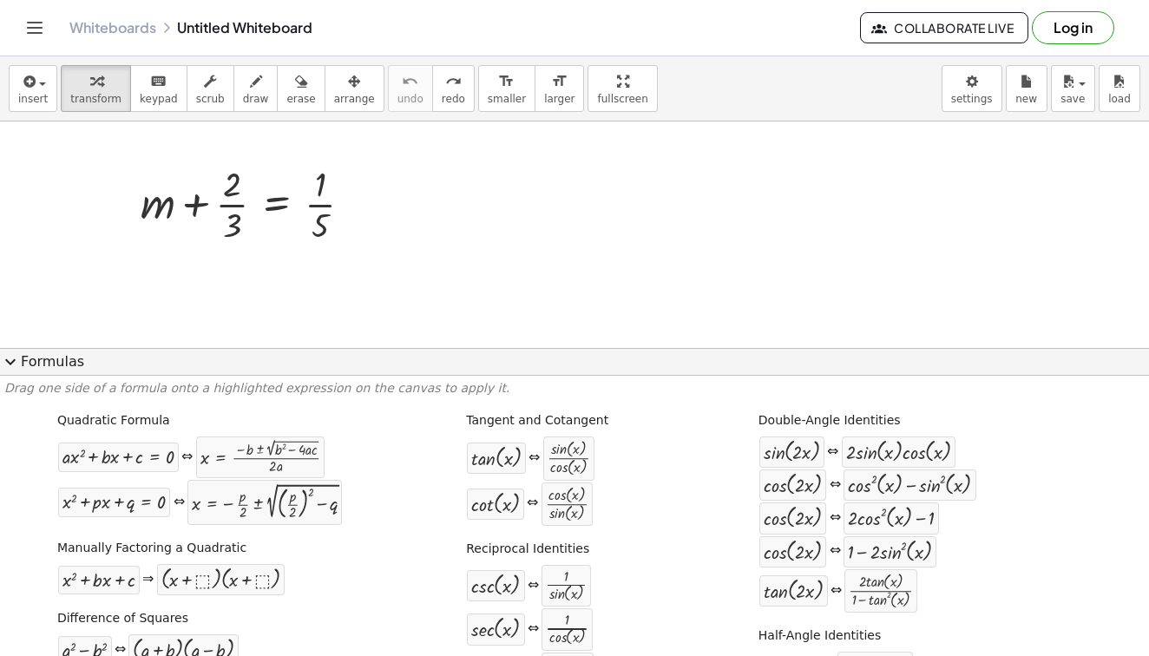 This screenshot has width=1149, height=656. What do you see at coordinates (559, 89) in the screenshot?
I see `button: format_sizelarger` at bounding box center [559, 89].